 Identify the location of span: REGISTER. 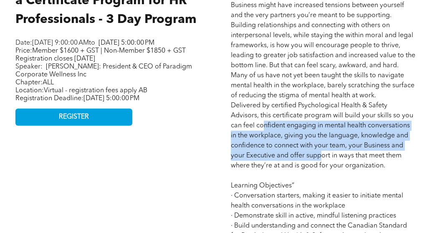
(74, 117).